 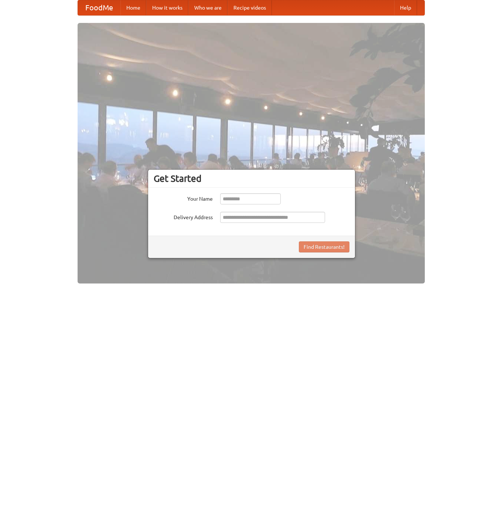 What do you see at coordinates (167, 8) in the screenshot?
I see `a: How it works` at bounding box center [167, 8].